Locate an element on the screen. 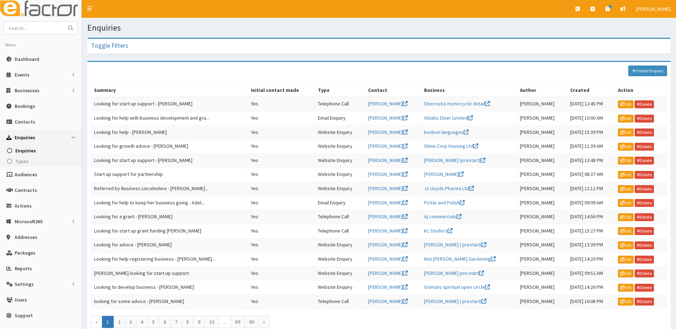 The width and height of the screenshot is (676, 329). span: Events is located at coordinates (22, 75).